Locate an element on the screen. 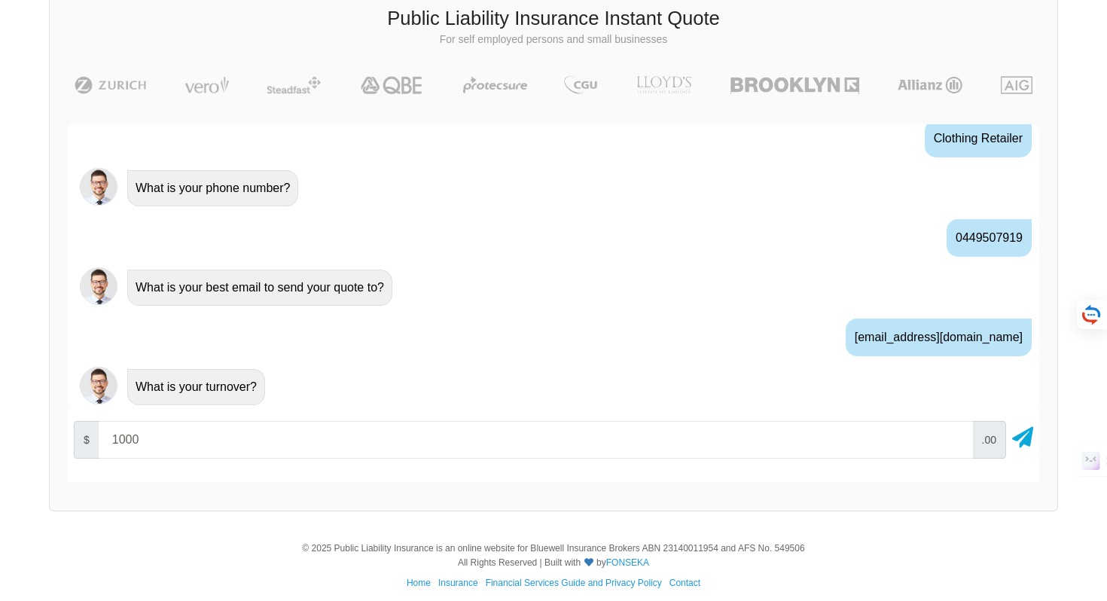  img: LLOYD's | Public Liability Insurance is located at coordinates (664, 85).